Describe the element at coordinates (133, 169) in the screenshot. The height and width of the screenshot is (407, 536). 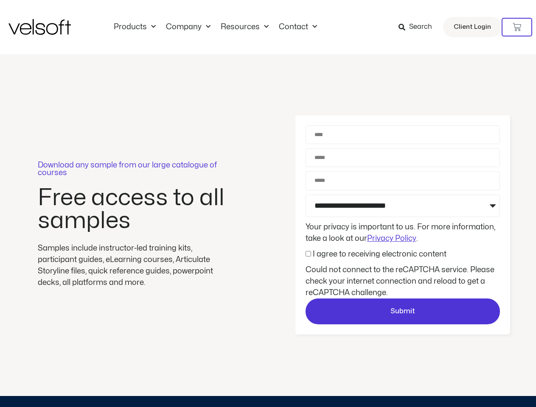
I see `p: Download any sample from our large catalogue of courses` at that location.